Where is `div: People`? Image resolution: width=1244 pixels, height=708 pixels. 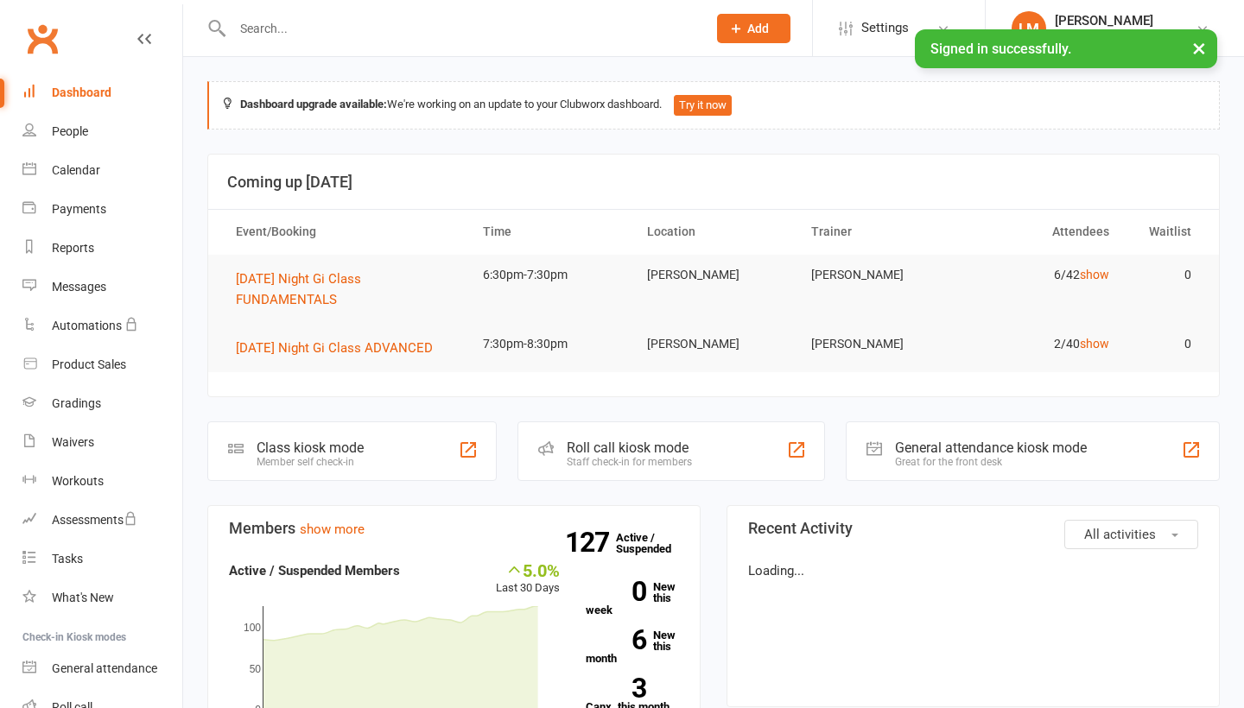
div: People is located at coordinates (70, 131).